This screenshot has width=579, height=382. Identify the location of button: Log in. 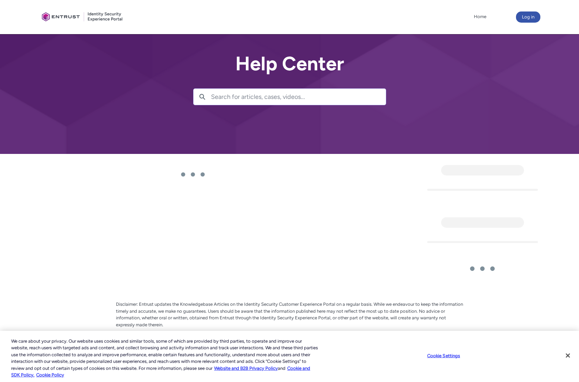
(528, 17).